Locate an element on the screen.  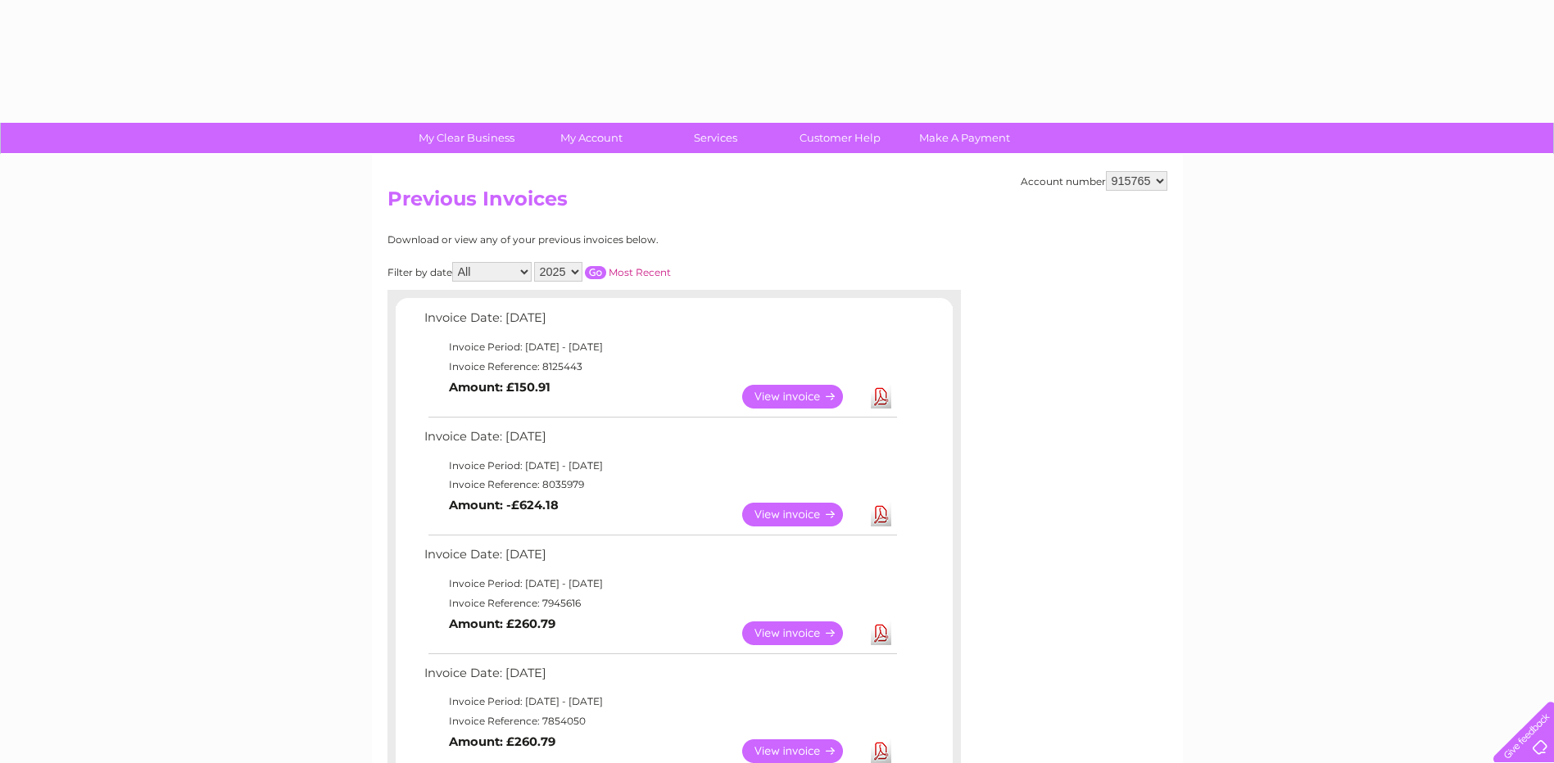
a: Services is located at coordinates (715, 138).